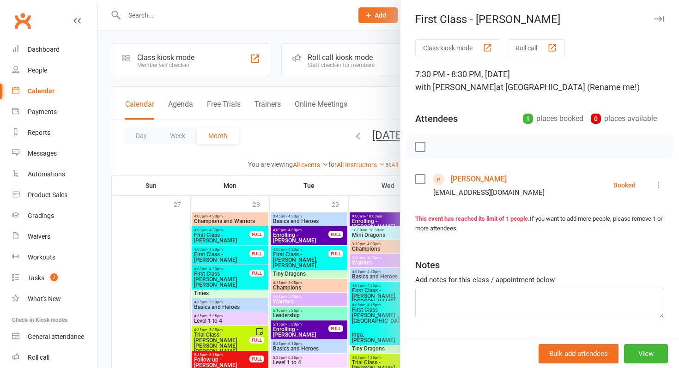  I want to click on div: Gradings, so click(41, 216).